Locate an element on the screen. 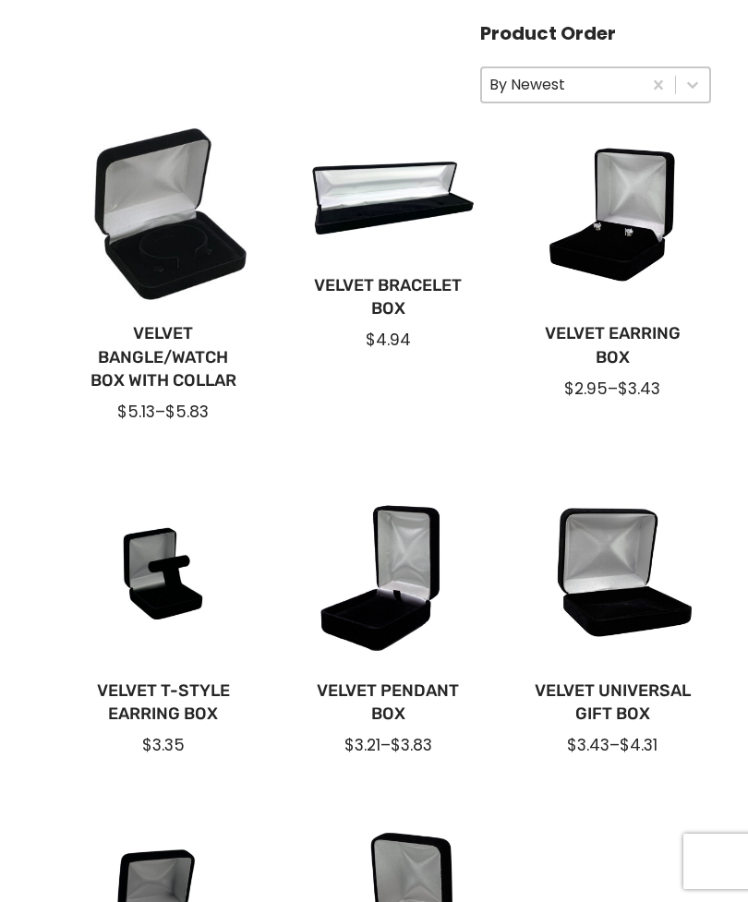  a: Velvet Bracelet Box is located at coordinates (387, 297).